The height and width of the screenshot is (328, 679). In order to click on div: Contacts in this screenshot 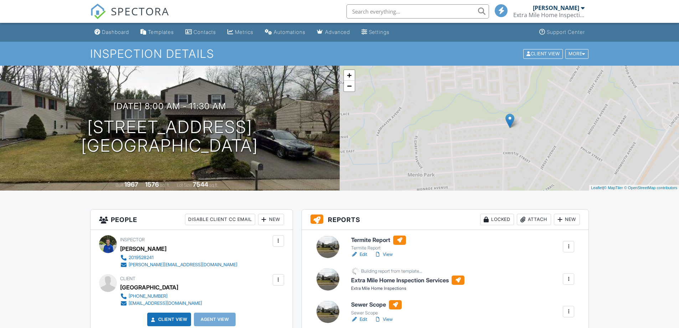, I will do `click(205, 32)`.